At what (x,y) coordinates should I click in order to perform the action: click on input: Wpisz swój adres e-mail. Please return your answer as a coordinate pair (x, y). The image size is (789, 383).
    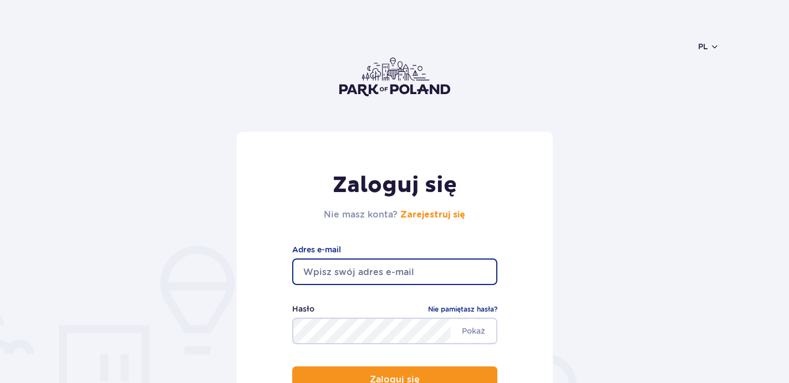
    Looking at the image, I should click on (395, 272).